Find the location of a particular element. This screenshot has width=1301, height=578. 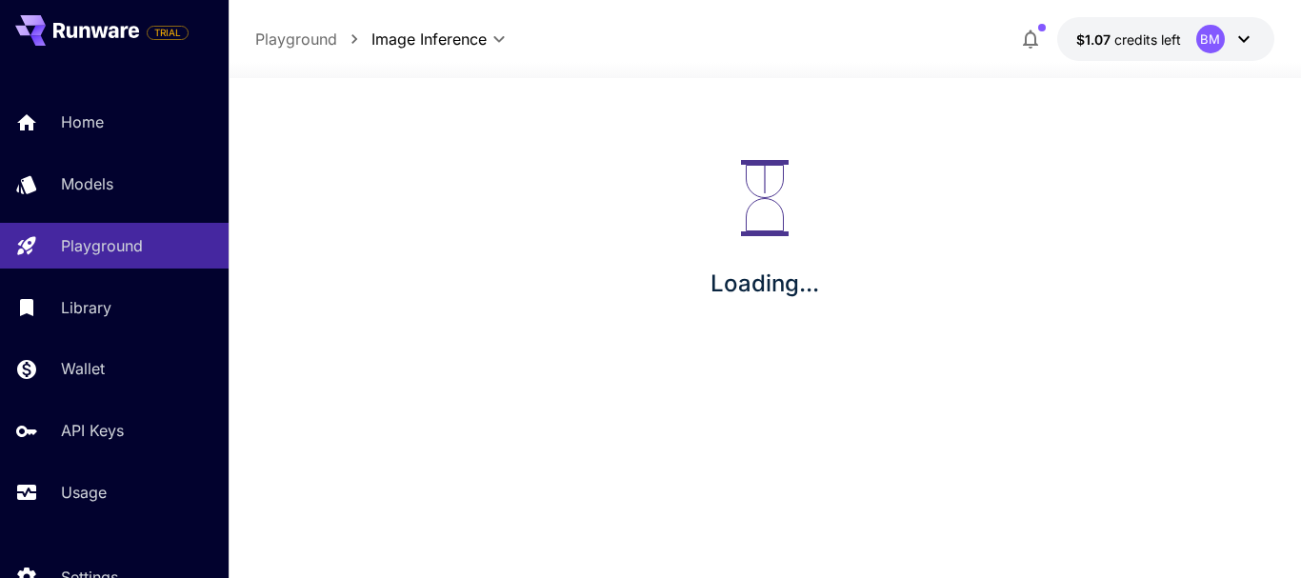

div: BM is located at coordinates (1210, 39).